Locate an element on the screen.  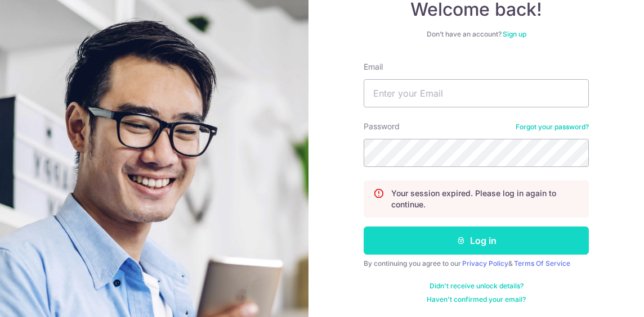
button: Log in is located at coordinates (476, 241).